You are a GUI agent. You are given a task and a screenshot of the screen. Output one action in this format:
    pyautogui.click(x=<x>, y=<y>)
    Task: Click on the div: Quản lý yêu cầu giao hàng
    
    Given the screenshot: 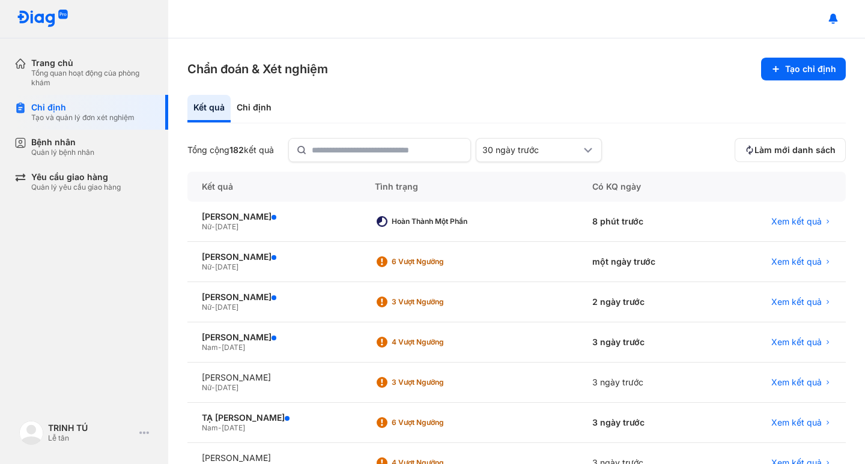 What is the action you would take?
    pyautogui.click(x=76, y=187)
    